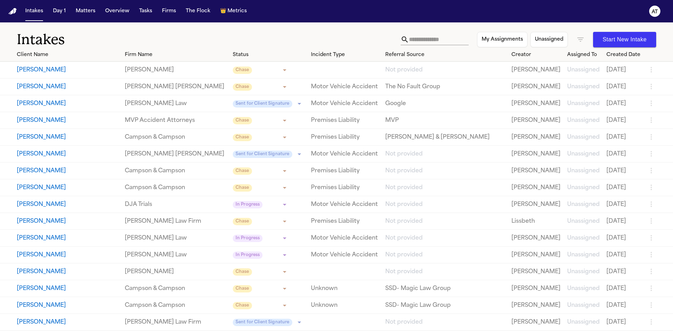  What do you see at coordinates (198, 11) in the screenshot?
I see `a: The Flock` at bounding box center [198, 11].